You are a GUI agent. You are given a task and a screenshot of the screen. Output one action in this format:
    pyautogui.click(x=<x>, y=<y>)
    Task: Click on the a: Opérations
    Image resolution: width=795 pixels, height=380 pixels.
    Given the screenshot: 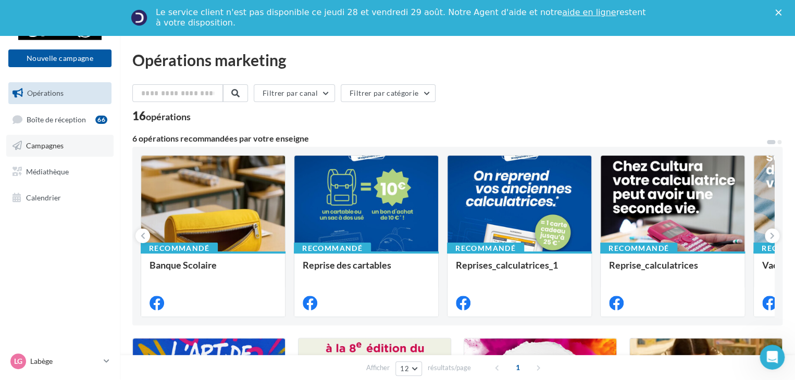 What is the action you would take?
    pyautogui.click(x=60, y=93)
    